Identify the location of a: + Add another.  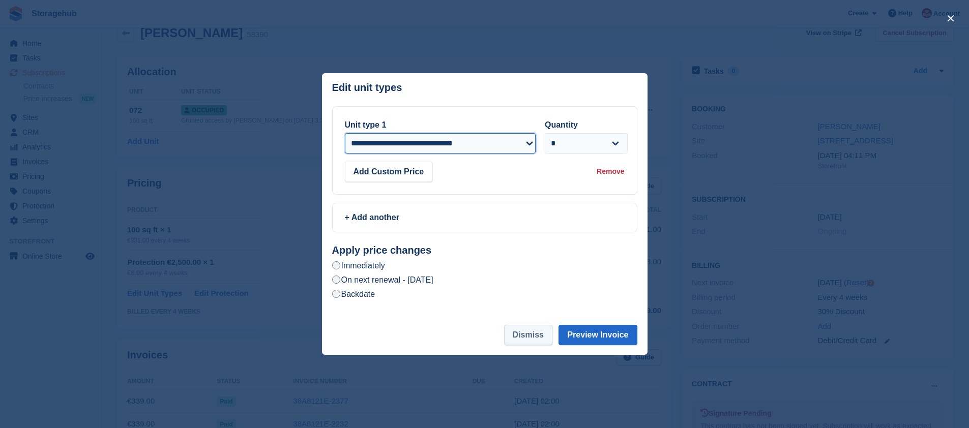
(485, 218).